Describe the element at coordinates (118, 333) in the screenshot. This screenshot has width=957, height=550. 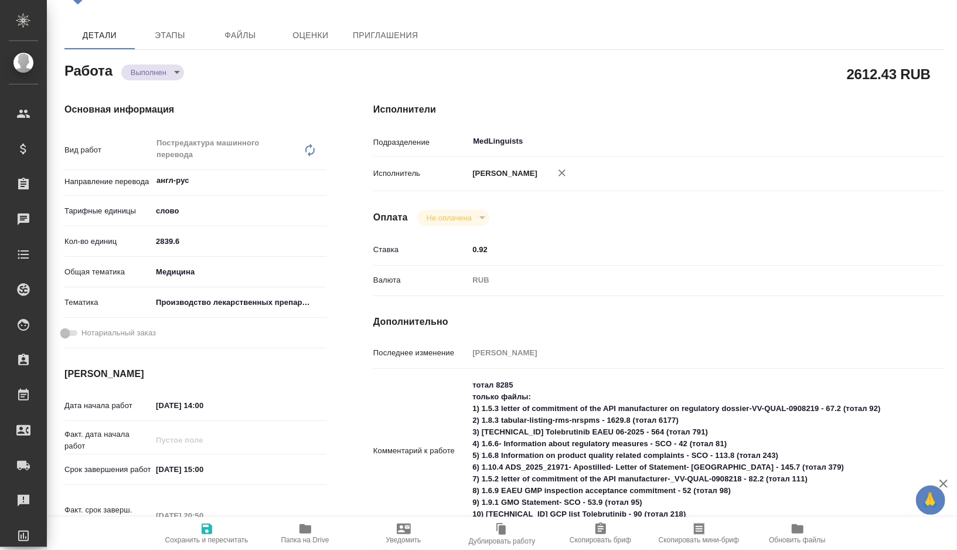
I see `span: Нотариальный заказ` at that location.